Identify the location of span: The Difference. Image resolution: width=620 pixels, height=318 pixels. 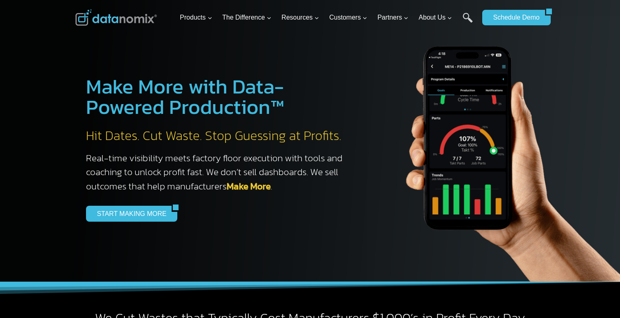
(247, 18).